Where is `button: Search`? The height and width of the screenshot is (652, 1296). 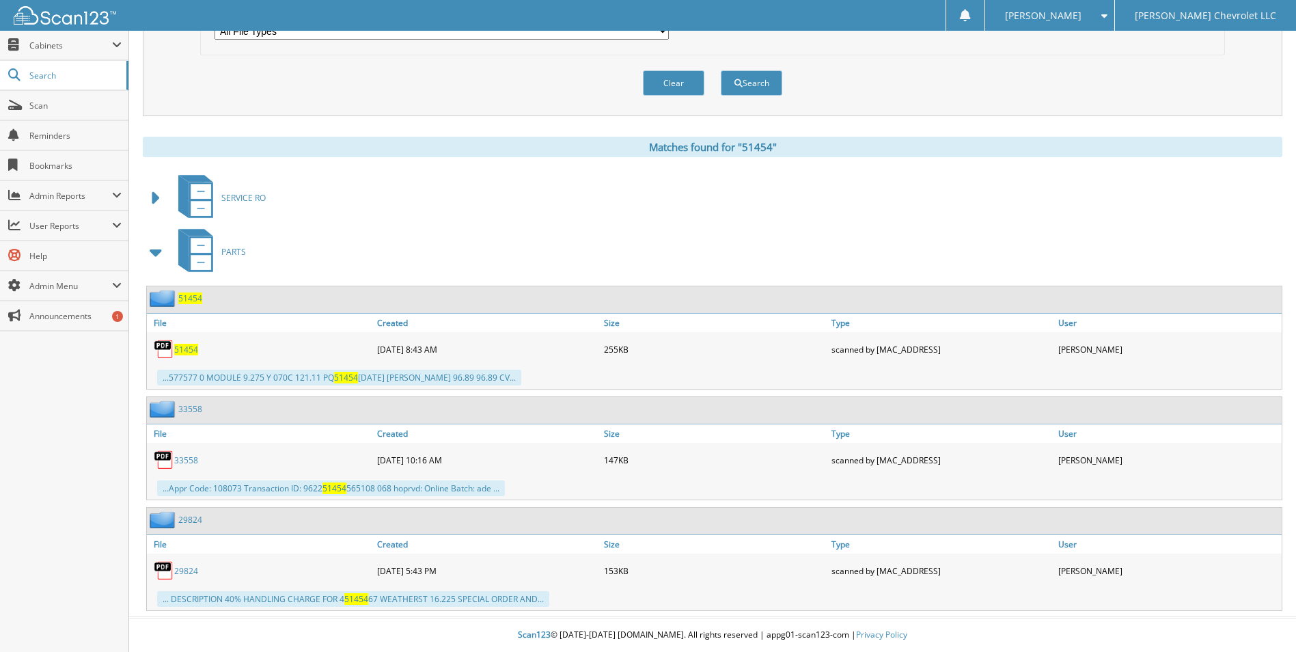
button: Search is located at coordinates (751, 83).